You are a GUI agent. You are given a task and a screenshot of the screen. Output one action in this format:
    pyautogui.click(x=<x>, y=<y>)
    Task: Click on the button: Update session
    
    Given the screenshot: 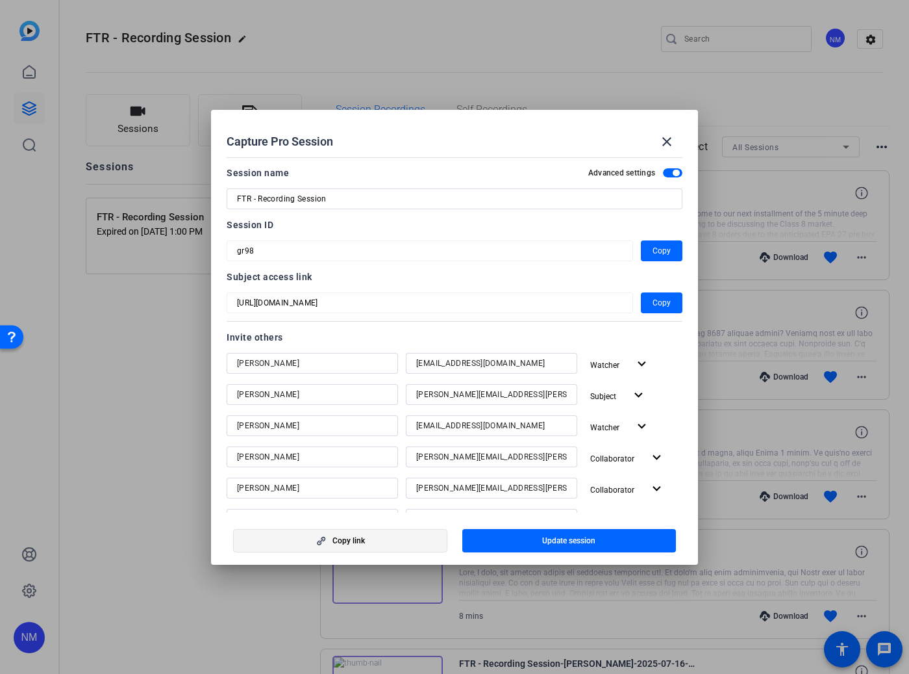 What is the action you would take?
    pyautogui.click(x=570, y=540)
    